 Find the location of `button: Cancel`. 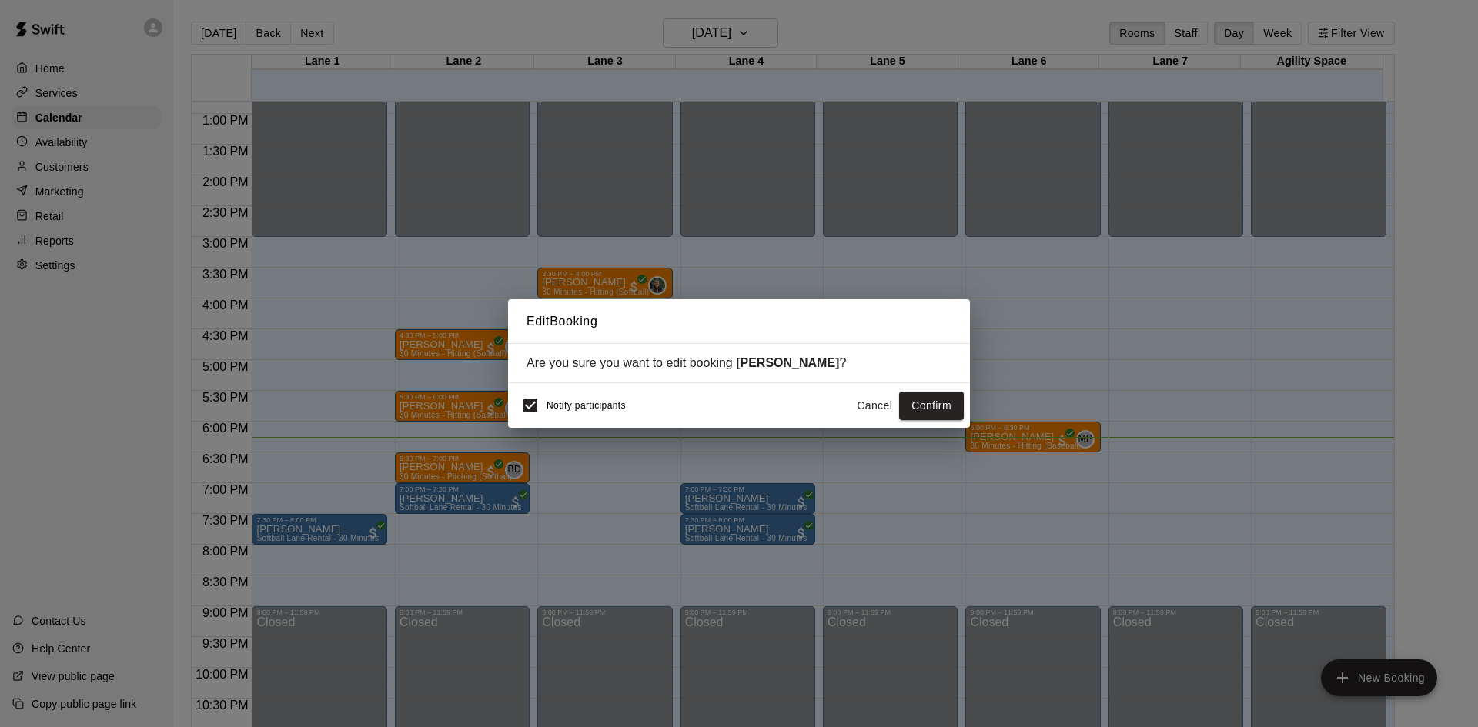

button: Cancel is located at coordinates (874, 406).